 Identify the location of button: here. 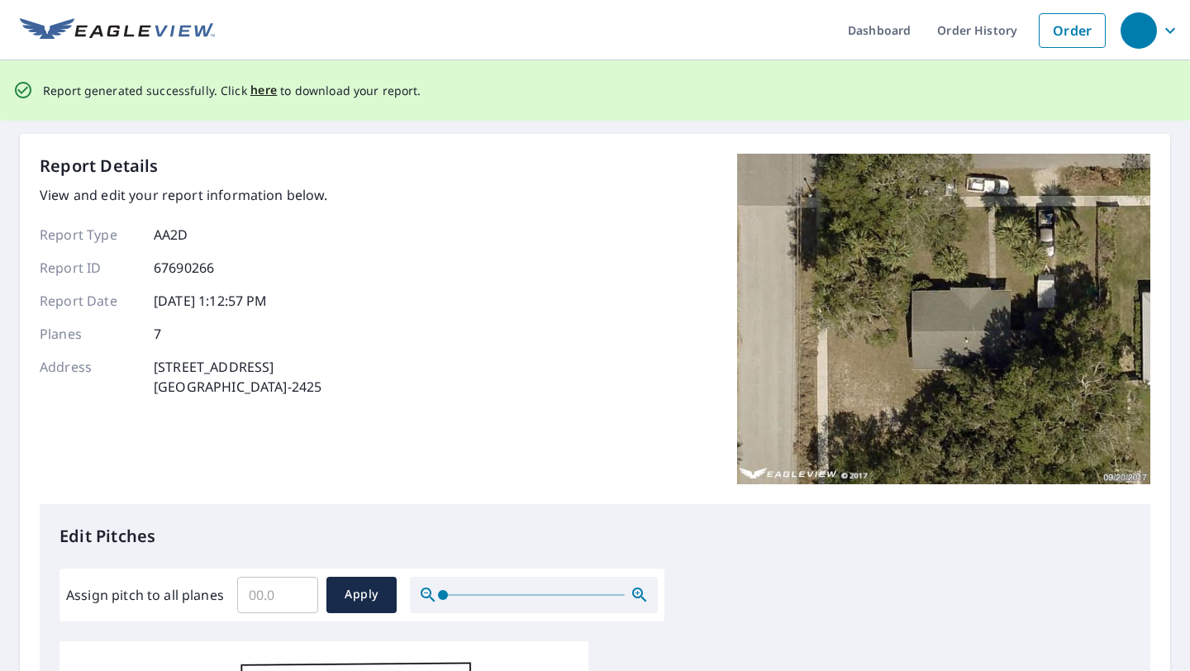
(264, 90).